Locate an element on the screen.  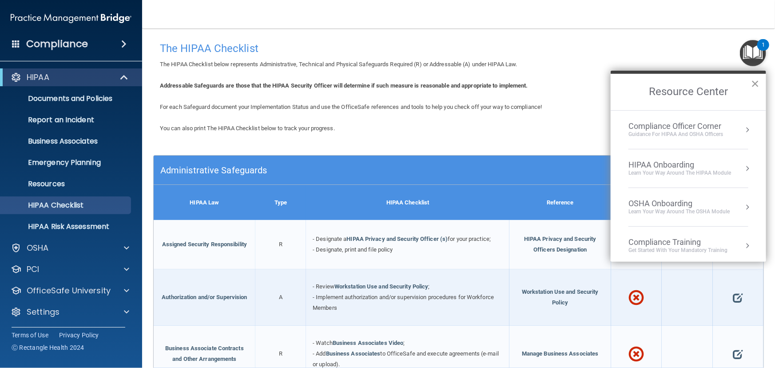
h2: Resource Center is located at coordinates (688, 92).